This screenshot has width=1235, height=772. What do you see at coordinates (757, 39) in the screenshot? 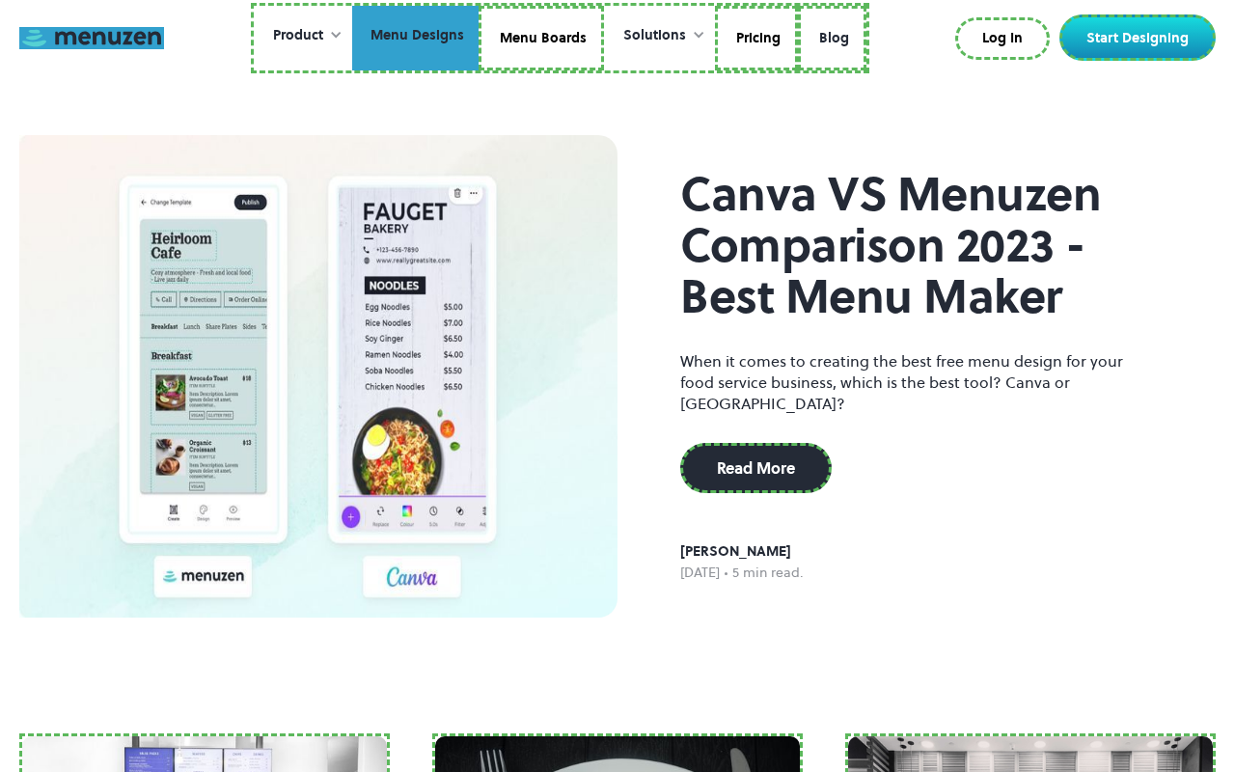
I see `a: Pricing` at bounding box center [757, 39].